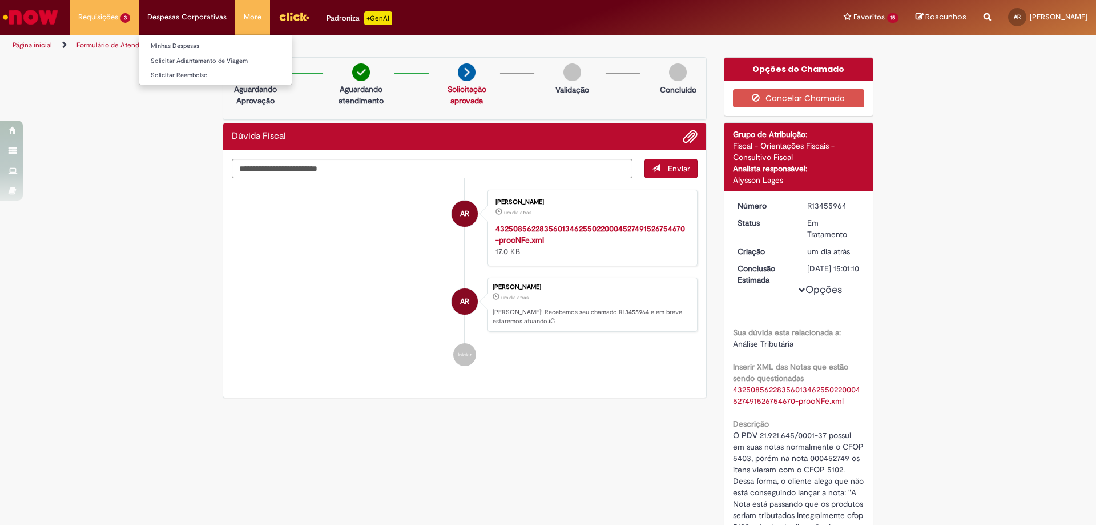 The width and height of the screenshot is (1096, 525). I want to click on b: Sua dúvida esta relacionada a:, so click(787, 332).